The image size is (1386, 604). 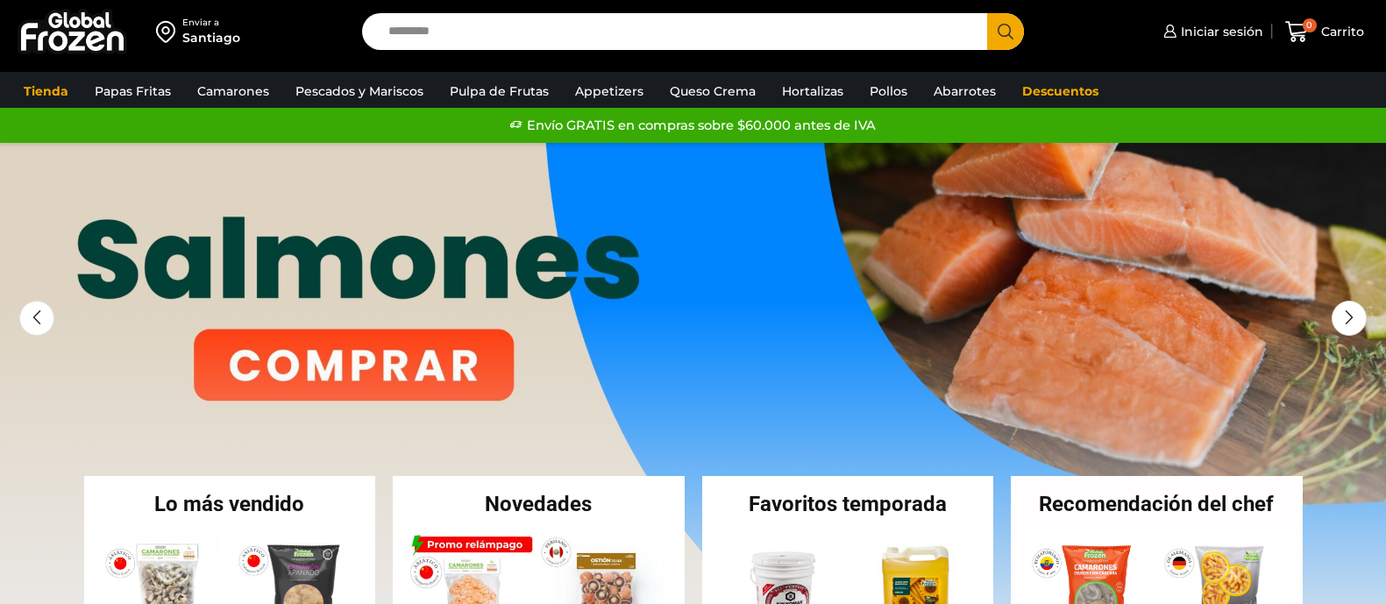 I want to click on h2: Novedades, so click(x=538, y=504).